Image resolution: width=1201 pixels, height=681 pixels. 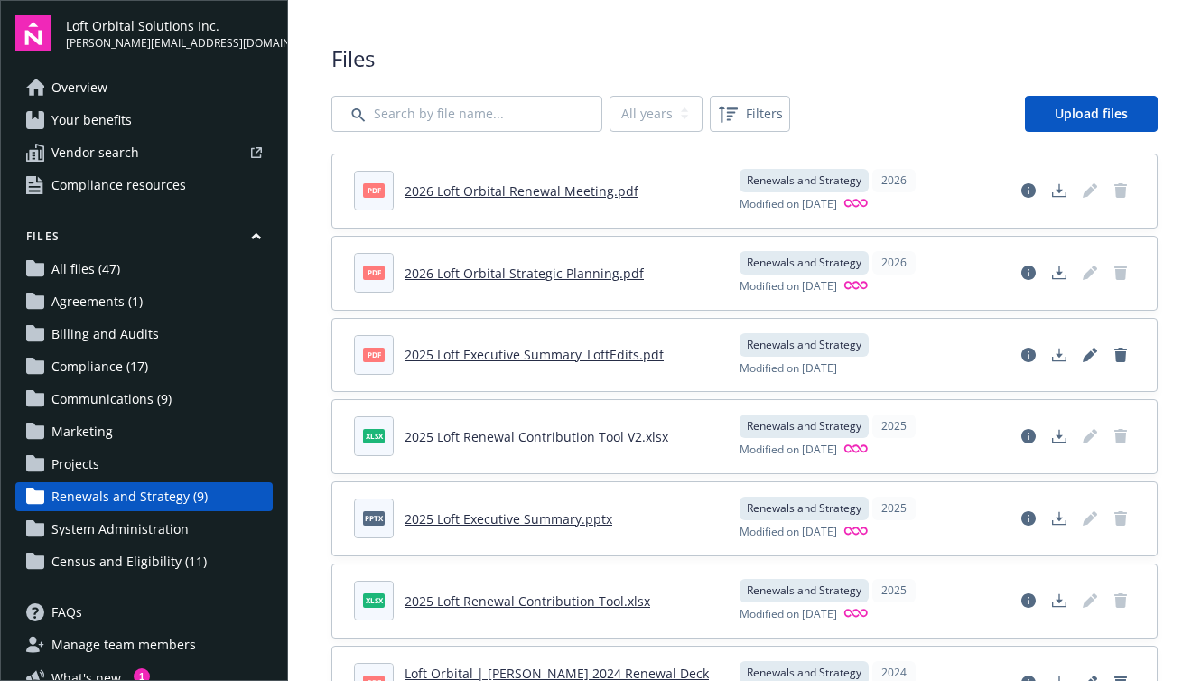 I want to click on a: Agreements (1), so click(x=144, y=302).